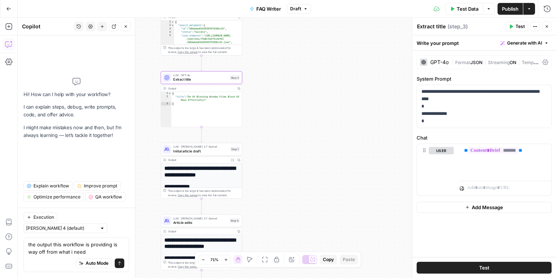 This screenshot has width=556, height=278. I want to click on g: Edge from step_3 to step_1, so click(202, 134).